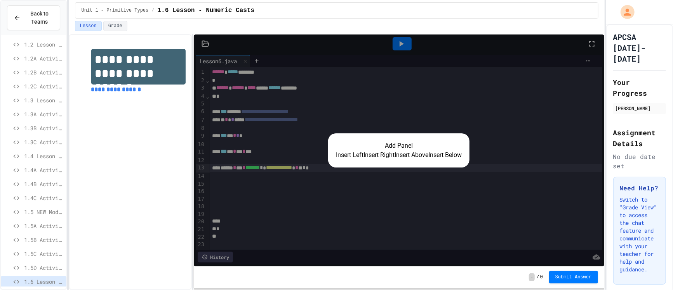 The height and width of the screenshot is (290, 673). Describe the element at coordinates (43, 114) in the screenshot. I see `span: 1.3A Activity A` at that location.